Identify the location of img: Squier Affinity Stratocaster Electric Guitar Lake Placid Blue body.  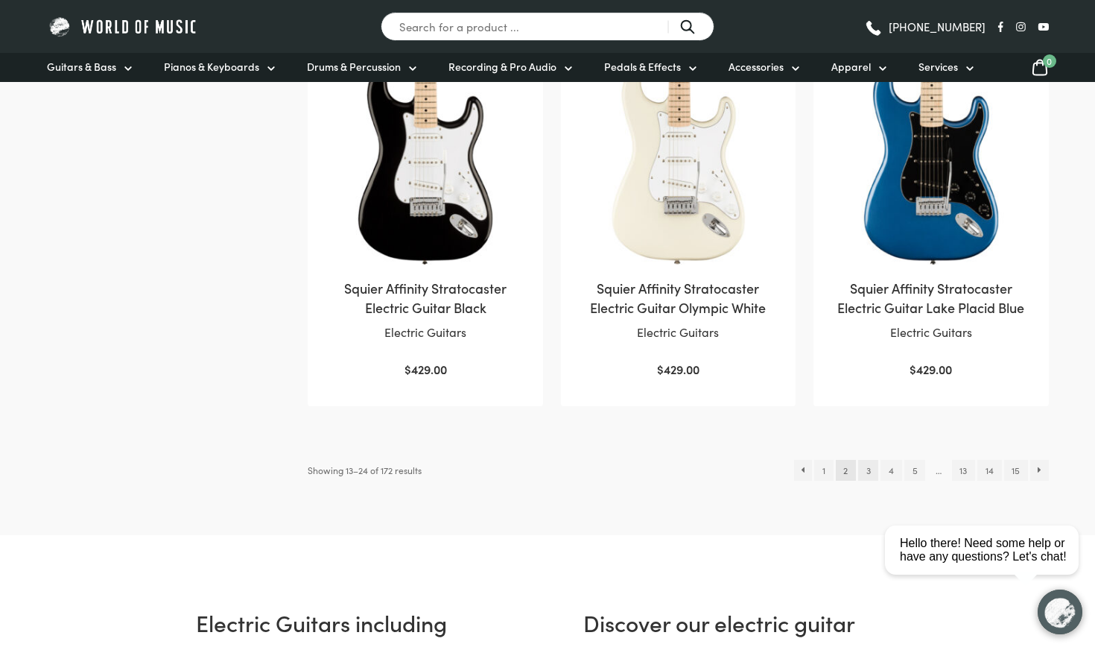
(930, 161).